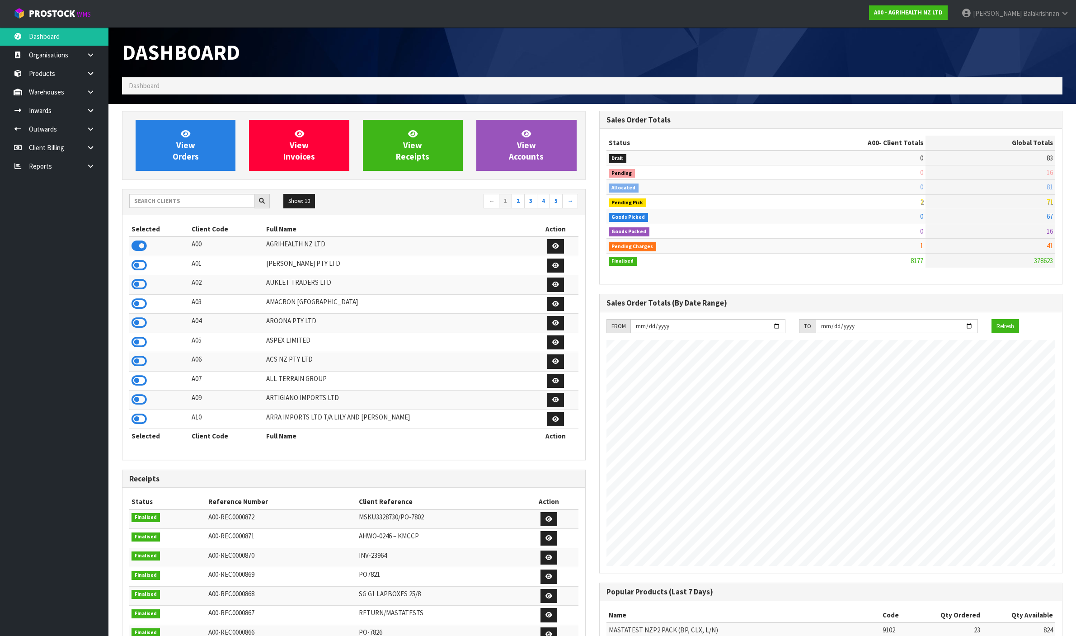 The image size is (1076, 636). What do you see at coordinates (873, 142) in the screenshot?
I see `span: A00` at bounding box center [873, 142].